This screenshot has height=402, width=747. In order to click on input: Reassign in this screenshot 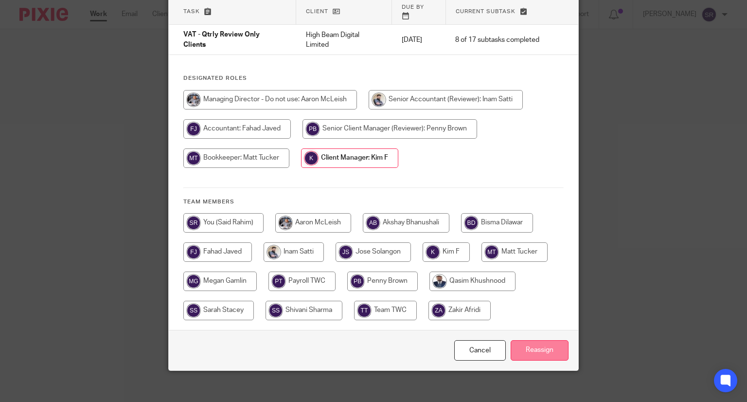, I will do `click(539, 350)`.